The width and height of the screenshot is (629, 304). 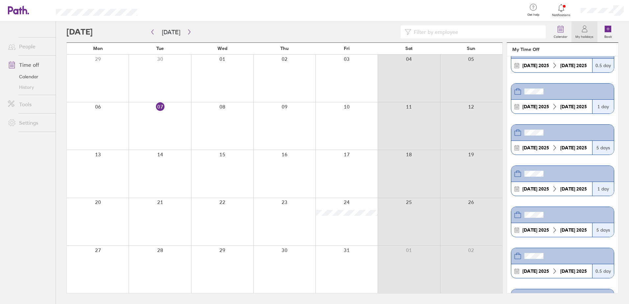 I want to click on span: Get help, so click(x=533, y=15).